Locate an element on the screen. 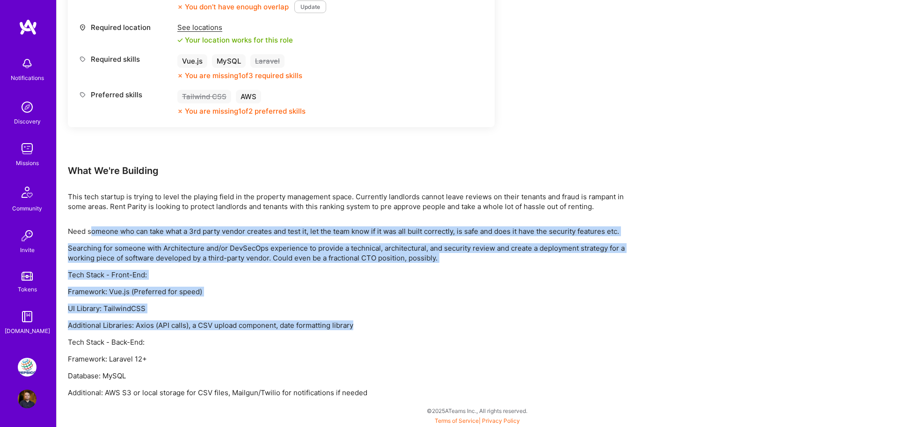  p: Tech Stack - Back-End: is located at coordinates (349, 342).